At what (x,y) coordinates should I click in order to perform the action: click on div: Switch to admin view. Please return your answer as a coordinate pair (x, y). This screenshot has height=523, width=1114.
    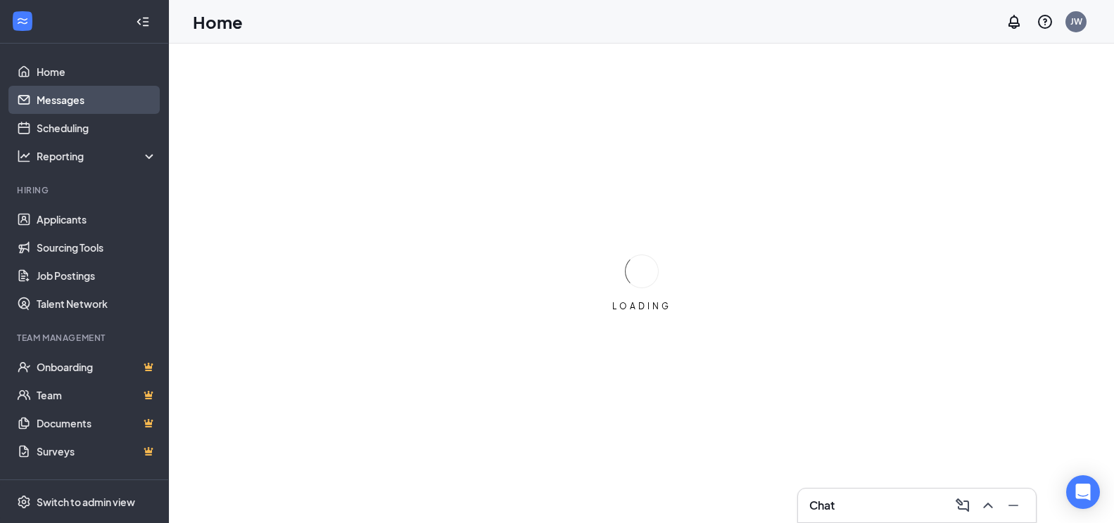
    Looking at the image, I should click on (86, 502).